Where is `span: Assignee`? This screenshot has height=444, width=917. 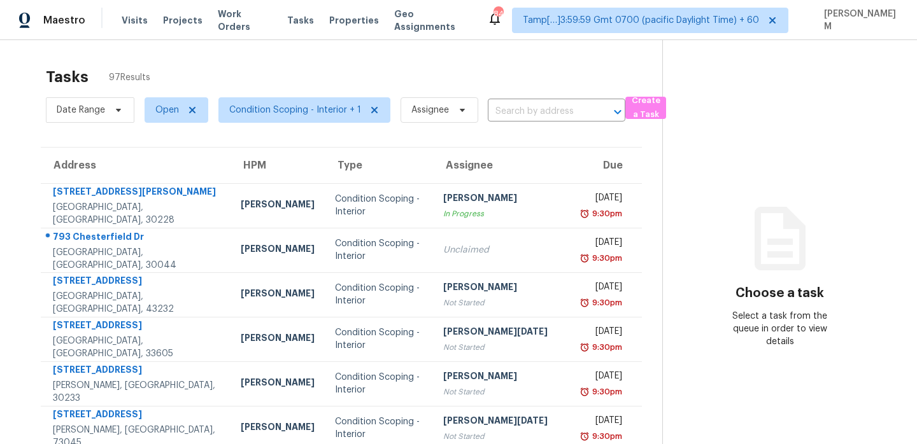 span: Assignee is located at coordinates (430, 110).